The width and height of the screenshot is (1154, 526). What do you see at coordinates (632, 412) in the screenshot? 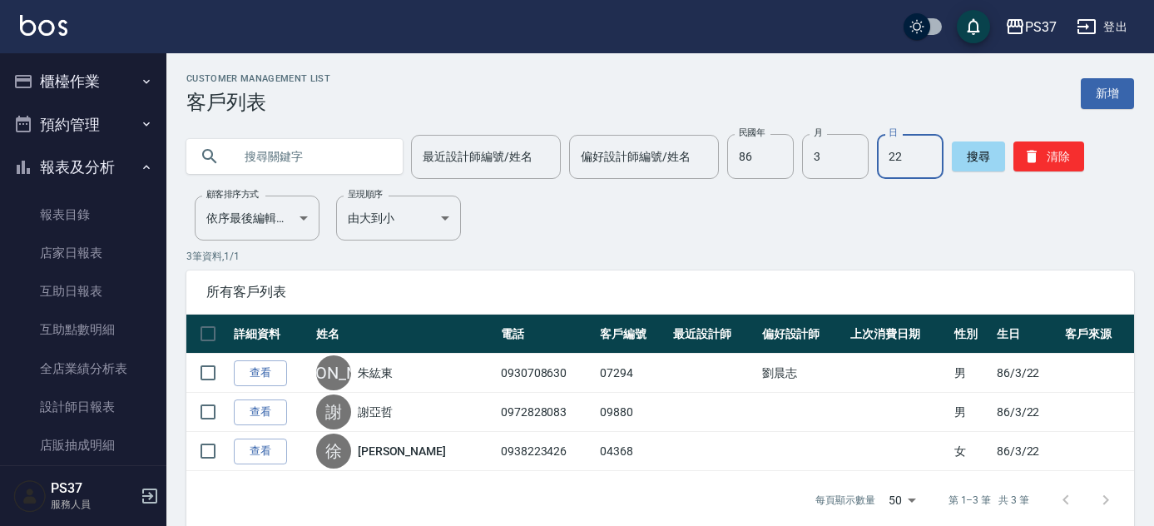
I see `td: 09880` at bounding box center [632, 412].